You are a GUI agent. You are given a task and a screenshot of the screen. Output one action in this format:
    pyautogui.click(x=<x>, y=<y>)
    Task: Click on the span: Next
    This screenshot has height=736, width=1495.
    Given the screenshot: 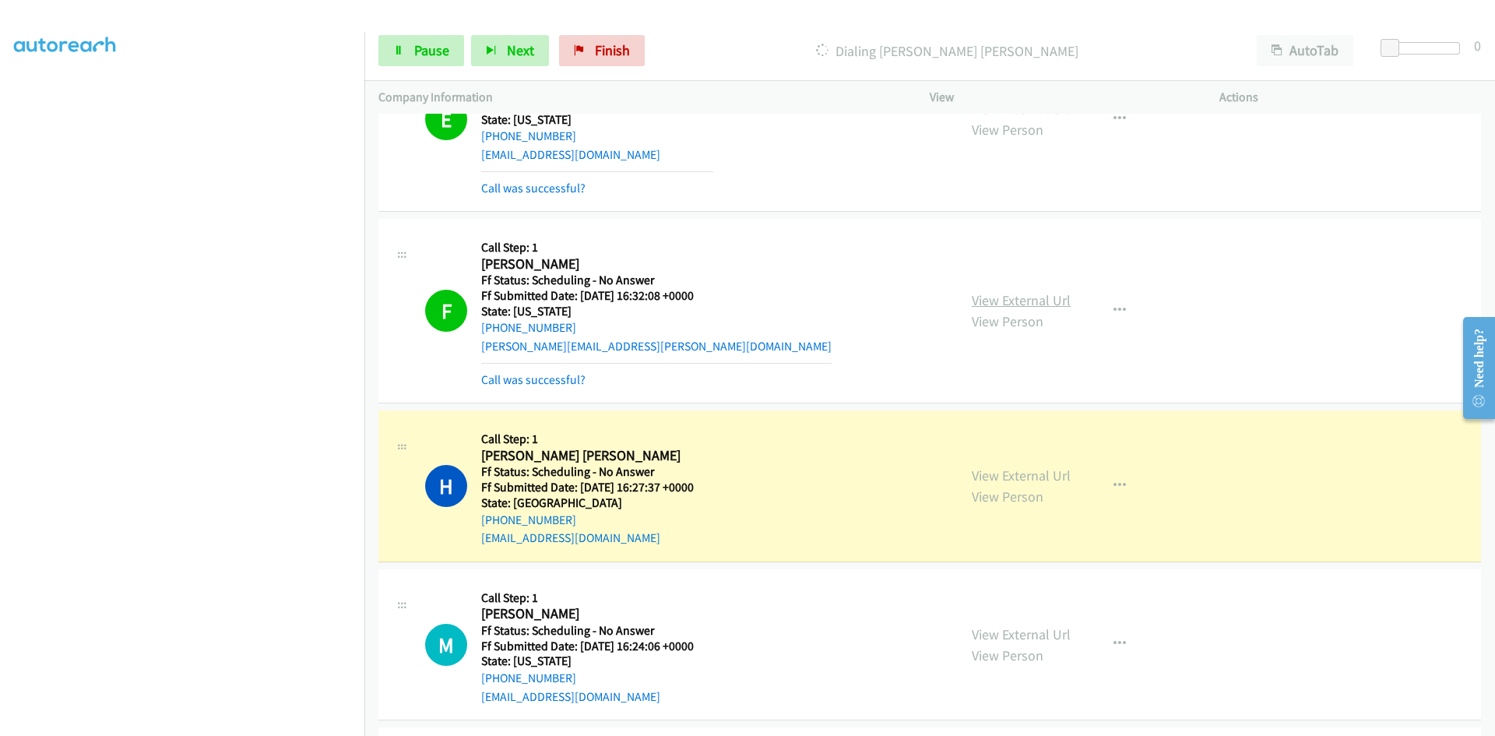 What is the action you would take?
    pyautogui.click(x=520, y=50)
    